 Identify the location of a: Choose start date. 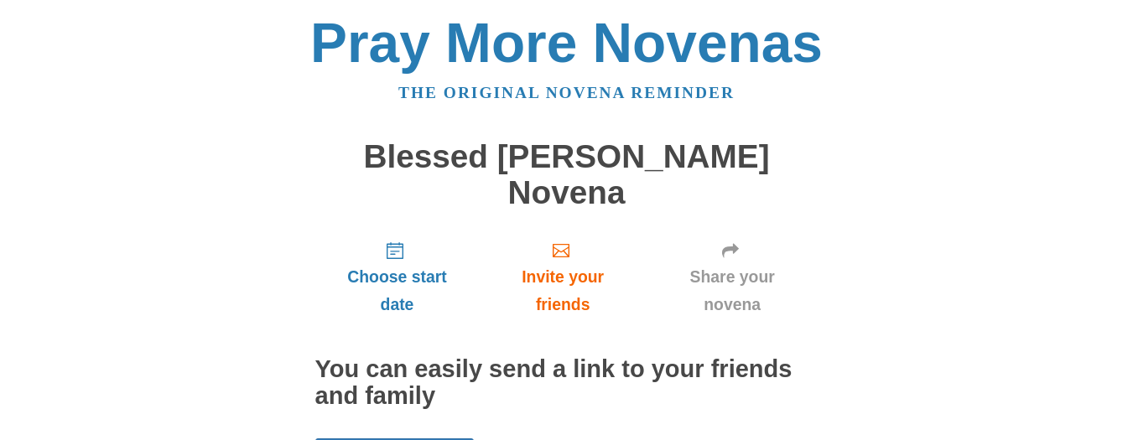
(398, 277).